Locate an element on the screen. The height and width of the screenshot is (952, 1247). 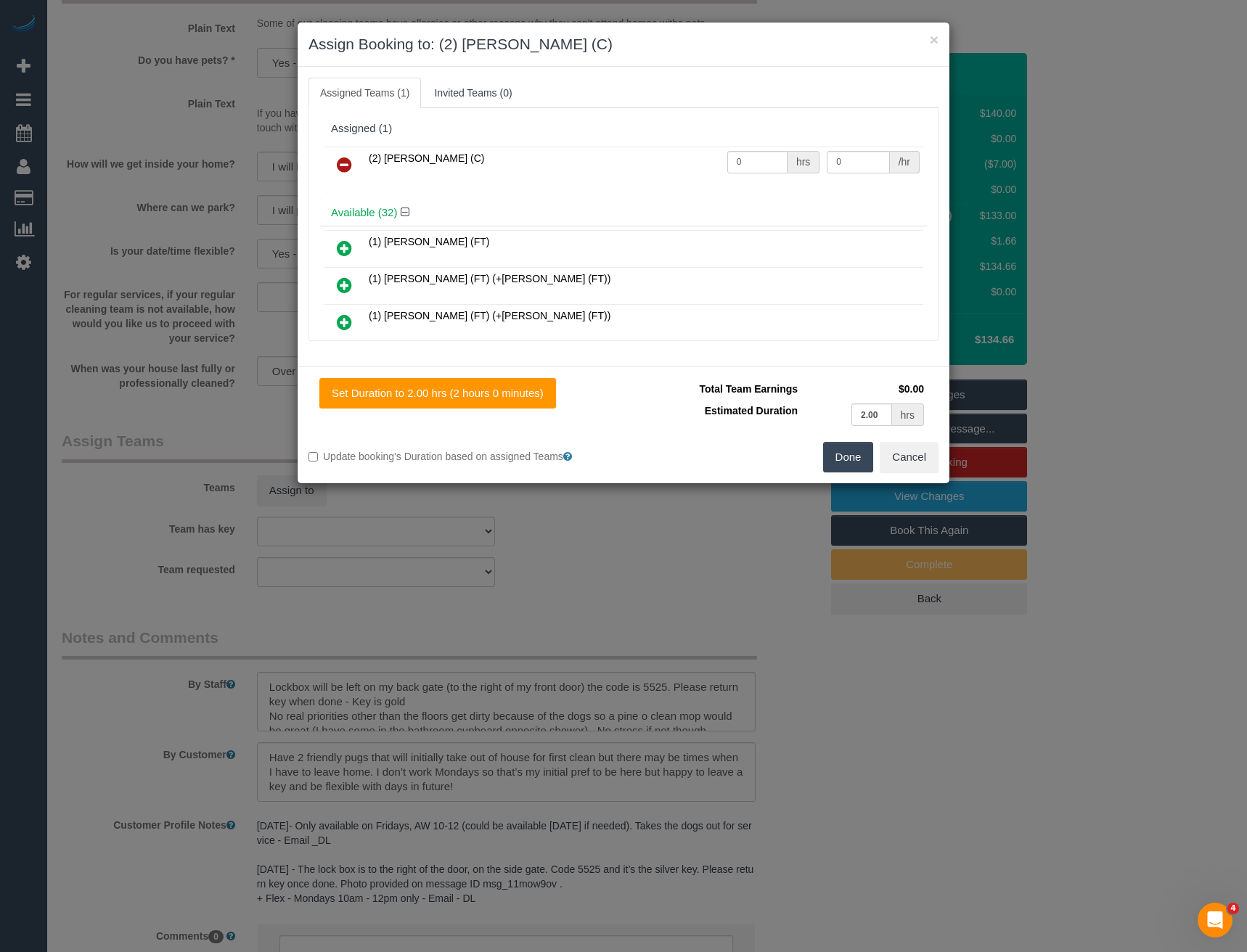
label: Update booking's Duration based on assigned Teams is located at coordinates (460, 457).